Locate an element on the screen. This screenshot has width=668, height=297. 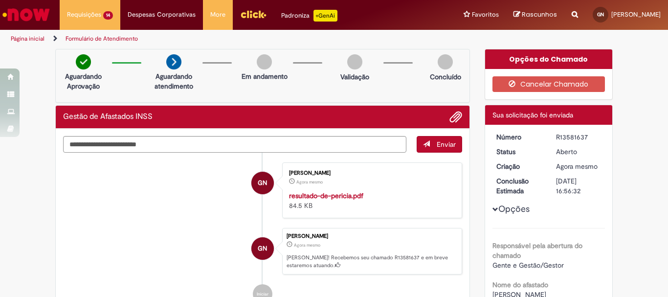
h2: Gestão de Afastados INSS Histórico de tíquete is located at coordinates (108, 117).